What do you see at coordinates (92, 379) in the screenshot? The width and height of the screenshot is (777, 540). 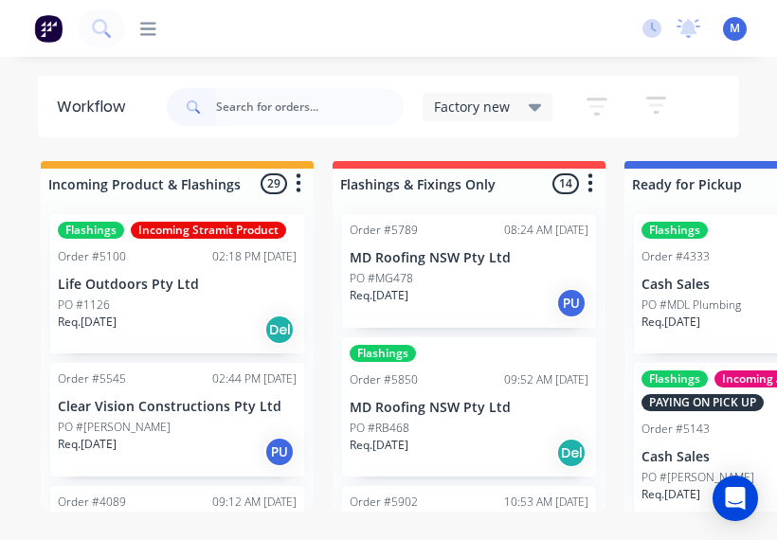 I see `div: Order #5545` at bounding box center [92, 379].